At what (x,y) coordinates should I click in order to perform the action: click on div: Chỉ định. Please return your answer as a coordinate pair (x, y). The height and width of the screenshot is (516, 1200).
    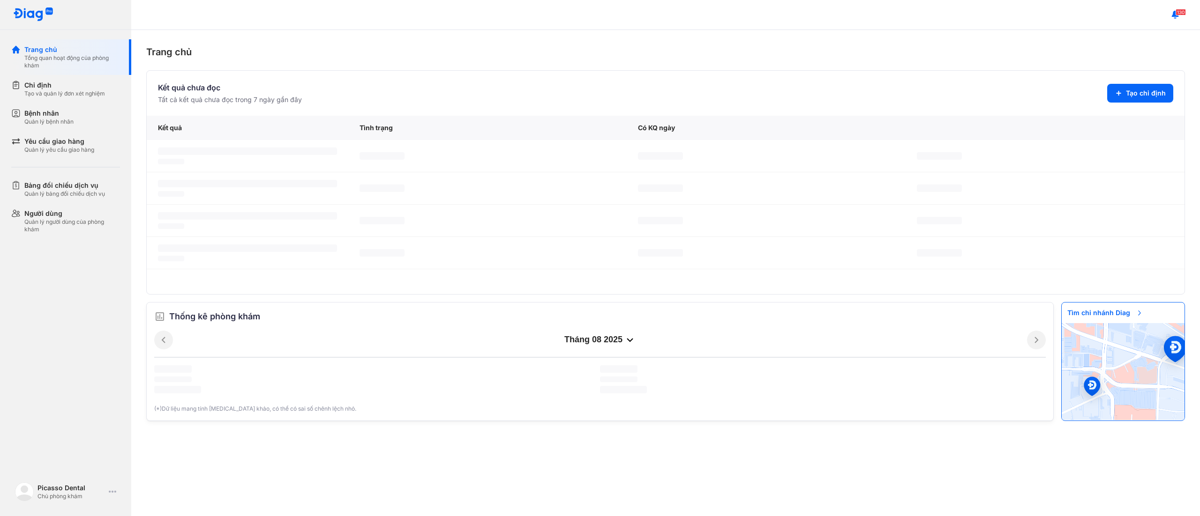
    Looking at the image, I should click on (65, 85).